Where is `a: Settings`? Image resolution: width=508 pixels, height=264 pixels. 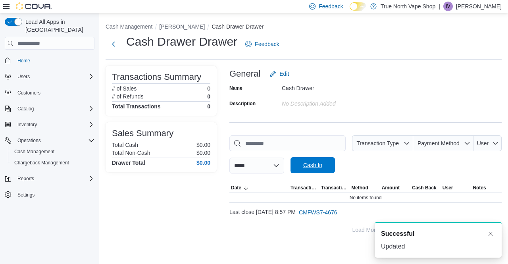
a: Settings is located at coordinates (26, 195).